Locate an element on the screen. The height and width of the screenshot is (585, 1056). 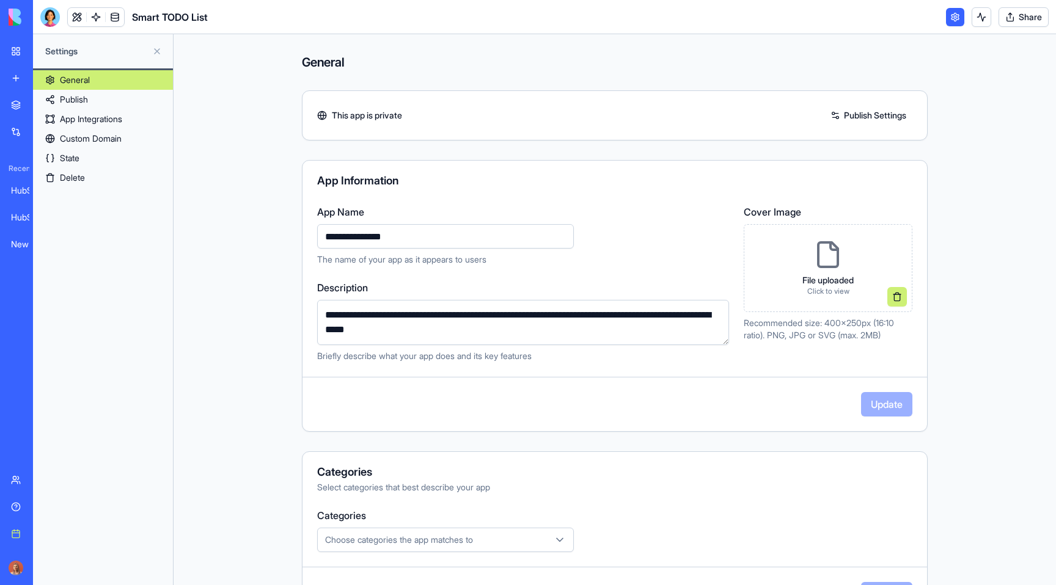
span: Recent is located at coordinates (17, 169).